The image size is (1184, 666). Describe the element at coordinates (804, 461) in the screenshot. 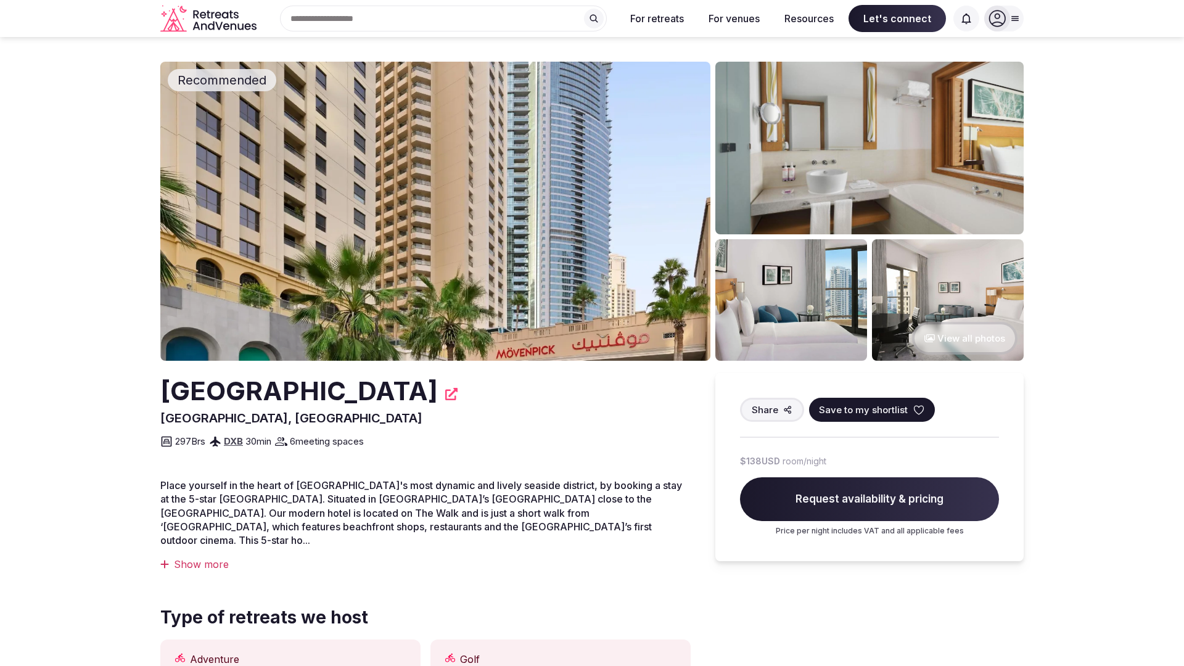

I see `span: room/night` at that location.